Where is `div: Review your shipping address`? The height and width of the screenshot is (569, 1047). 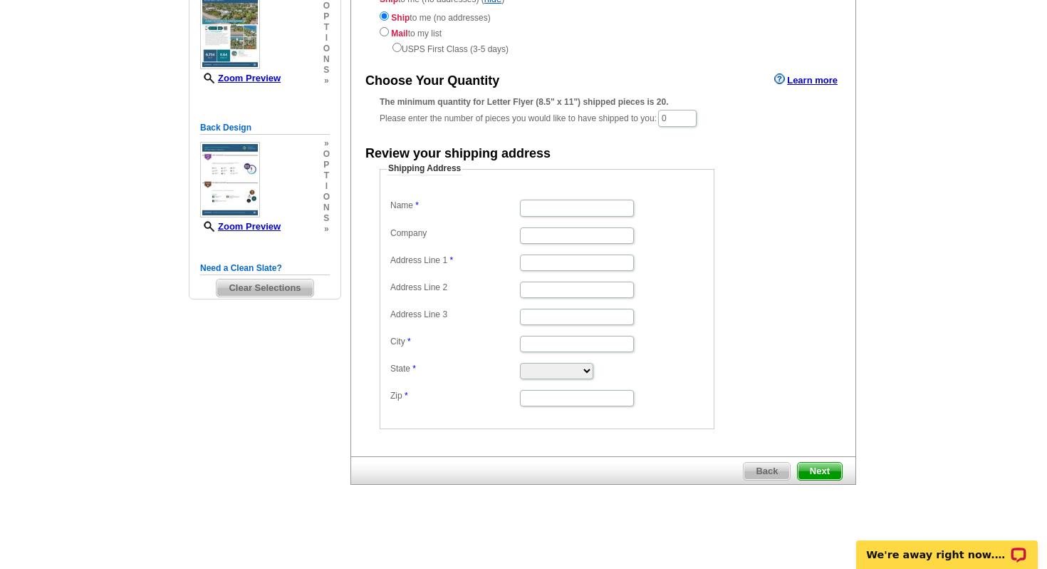
div: Review your shipping address is located at coordinates (458, 154).